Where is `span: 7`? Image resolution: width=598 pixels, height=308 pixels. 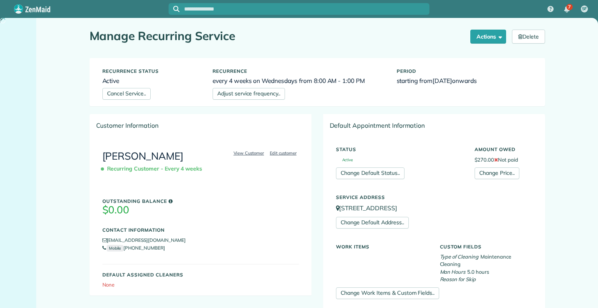 span: 7 is located at coordinates (569, 7).